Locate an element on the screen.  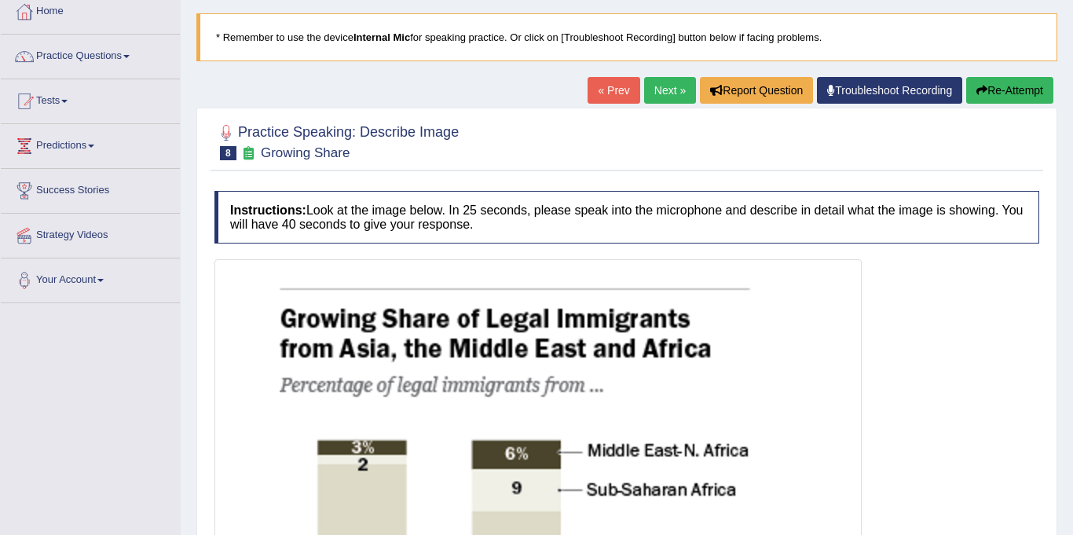
a: Next » is located at coordinates (670, 90).